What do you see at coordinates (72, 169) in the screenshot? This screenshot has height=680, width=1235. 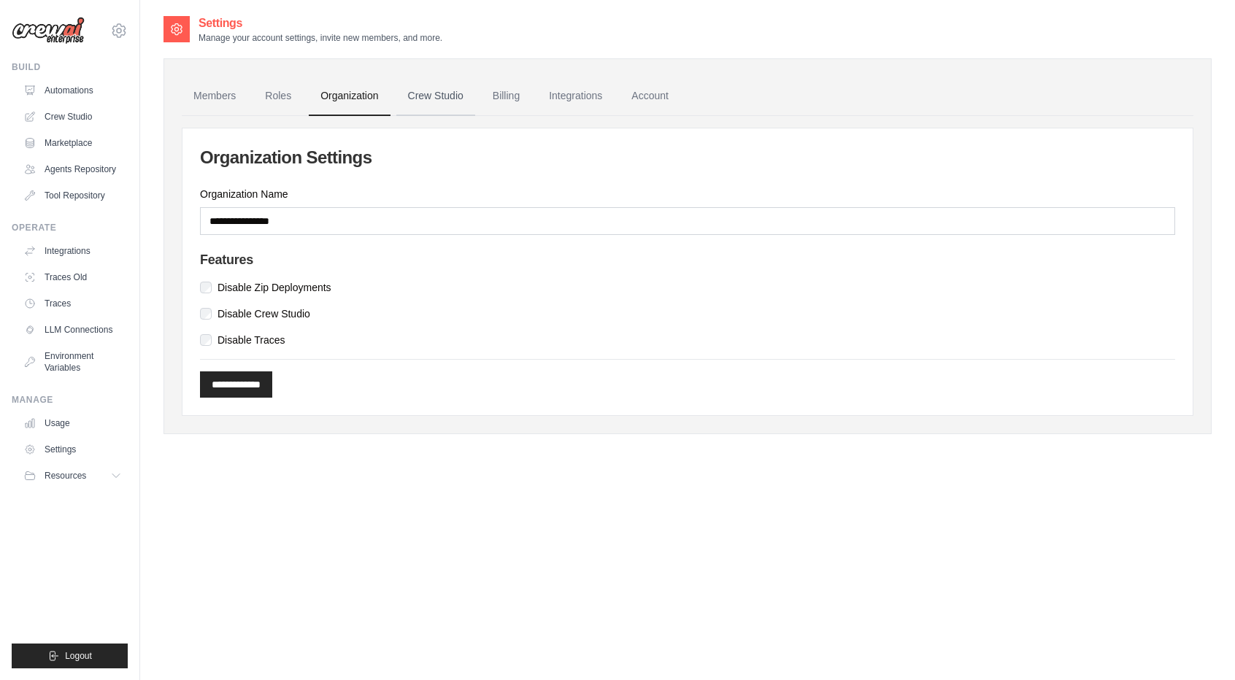 I see `a: Agents Repository` at bounding box center [72, 169].